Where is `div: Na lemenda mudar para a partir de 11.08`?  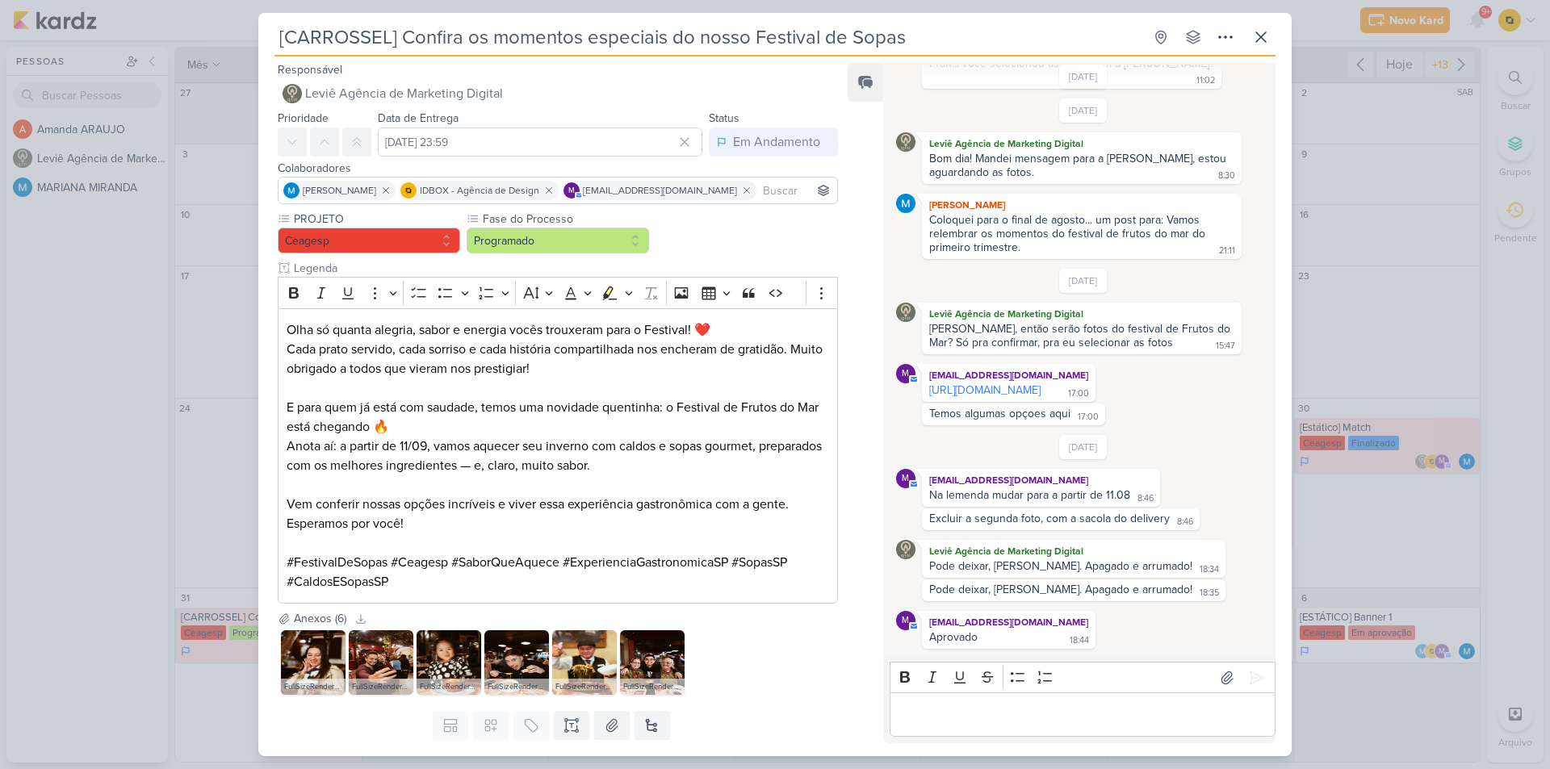
div: Na lemenda mudar para a partir de 11.08 is located at coordinates (1029, 495).